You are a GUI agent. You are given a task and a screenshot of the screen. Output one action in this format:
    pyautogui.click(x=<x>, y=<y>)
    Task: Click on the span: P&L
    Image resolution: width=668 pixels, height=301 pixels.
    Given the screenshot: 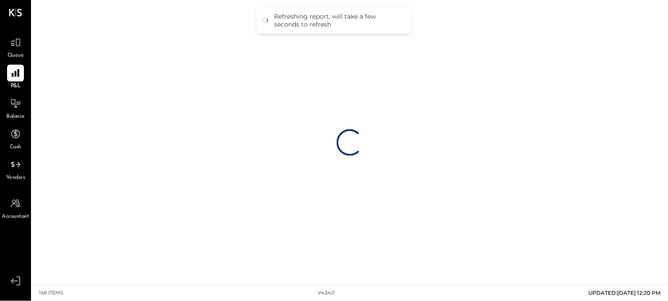 What is the action you would take?
    pyautogui.click(x=16, y=86)
    